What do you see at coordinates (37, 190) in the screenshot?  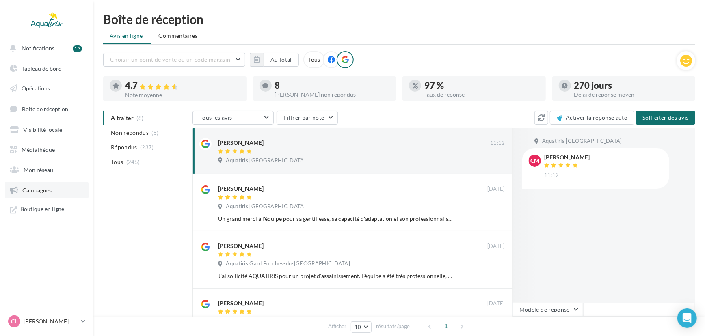 I see `span: Campagnes` at bounding box center [37, 190].